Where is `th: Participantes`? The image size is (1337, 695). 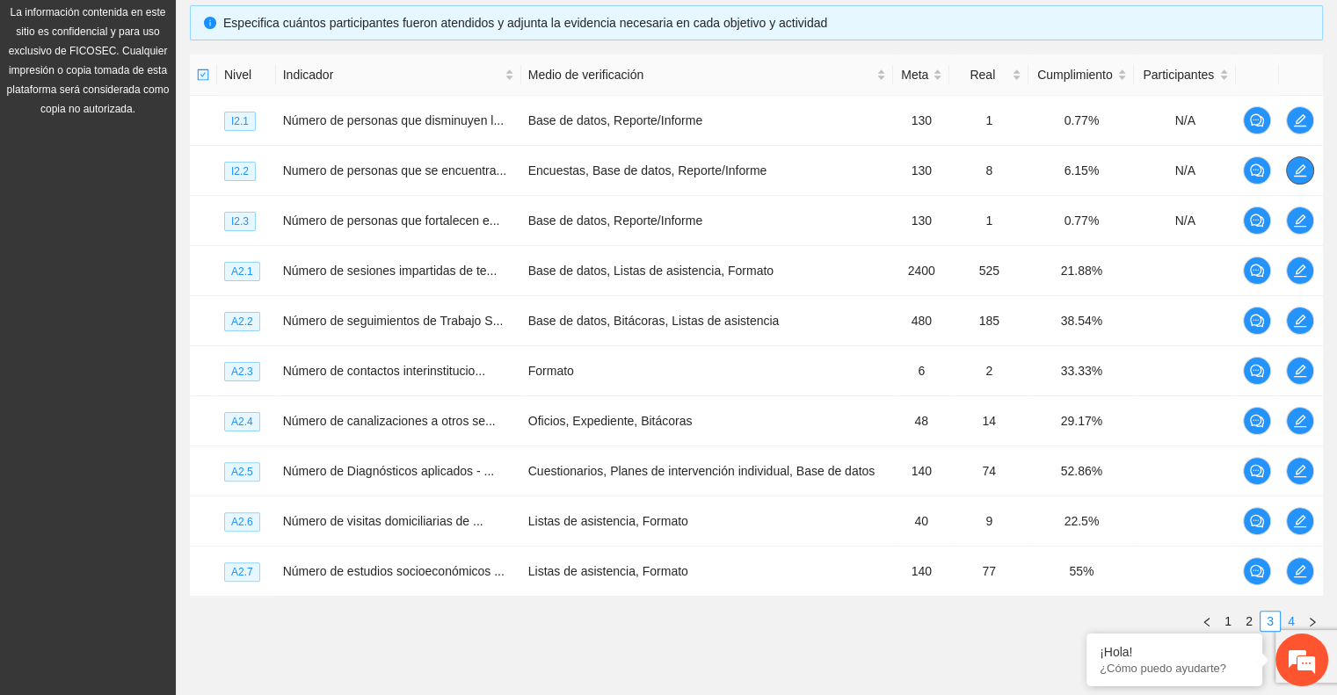 th: Participantes is located at coordinates (1184, 75).